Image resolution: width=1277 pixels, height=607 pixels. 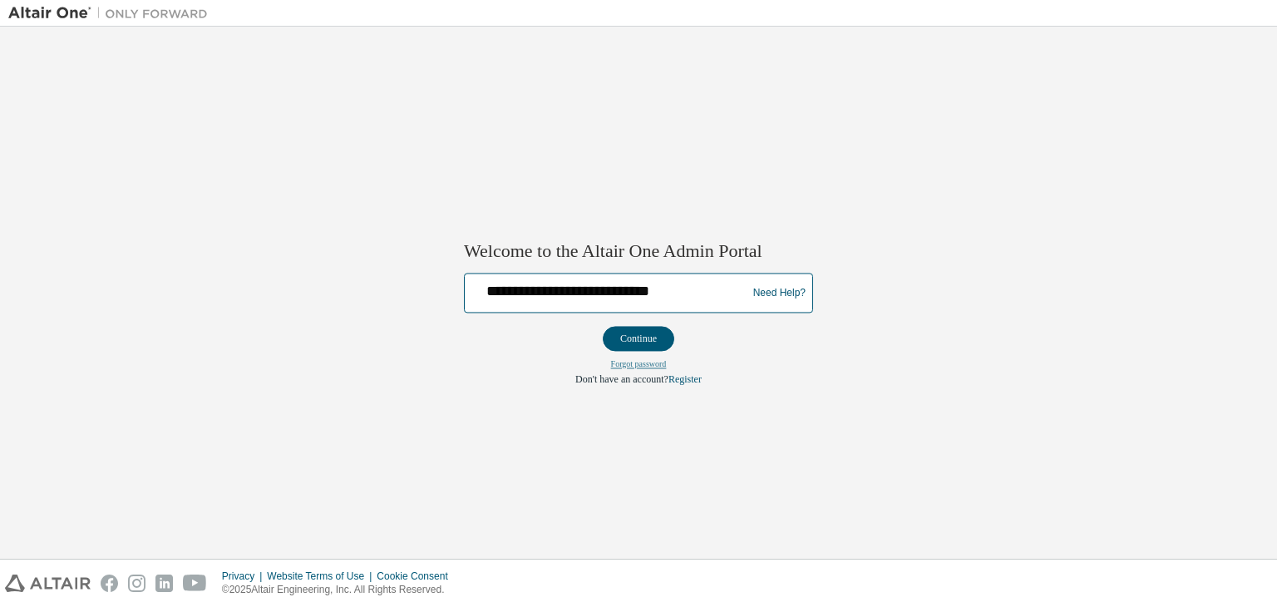 I want to click on a: Forgot password, so click(x=638, y=364).